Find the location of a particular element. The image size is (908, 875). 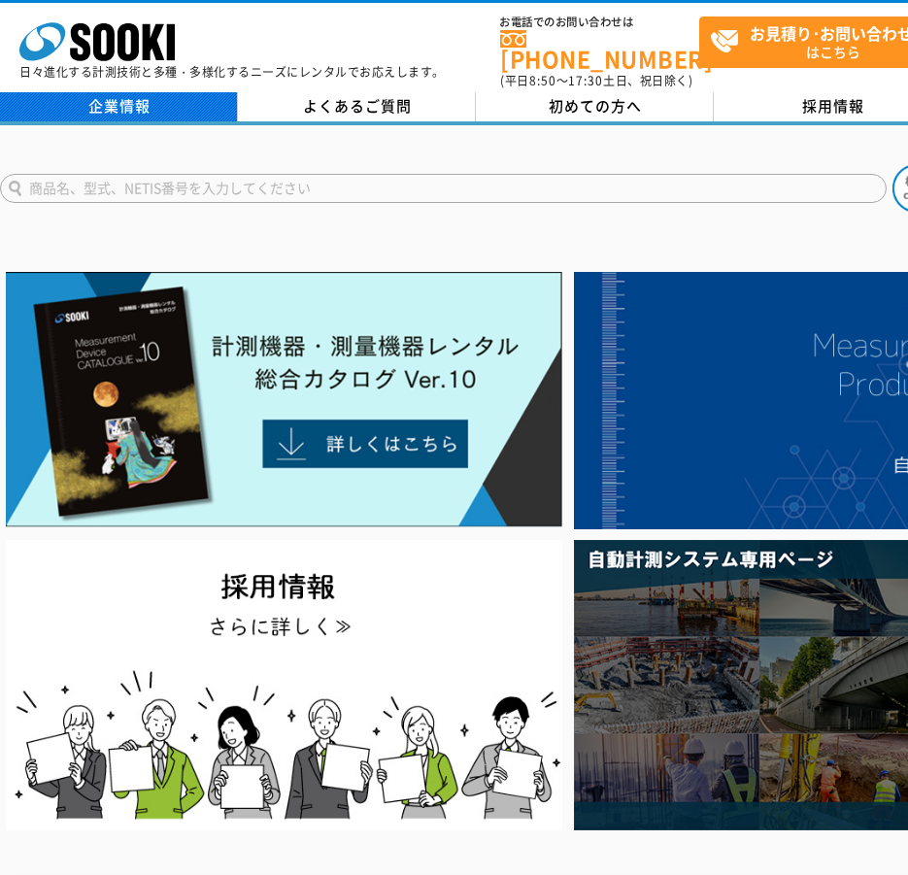

img: SOOKI recruit is located at coordinates (284, 685).